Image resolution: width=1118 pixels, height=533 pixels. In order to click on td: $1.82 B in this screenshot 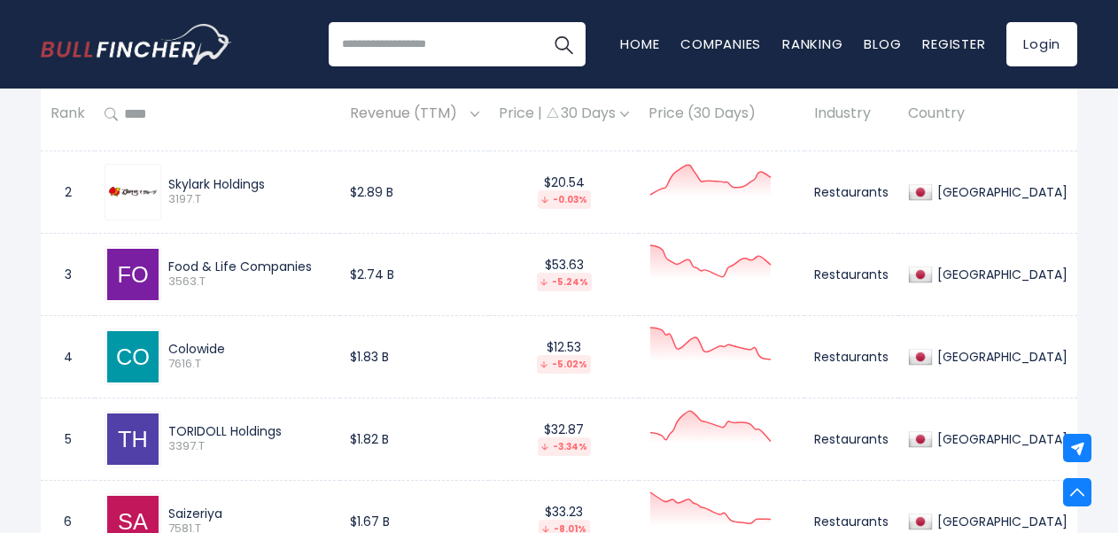, I will do `click(415, 439)`.